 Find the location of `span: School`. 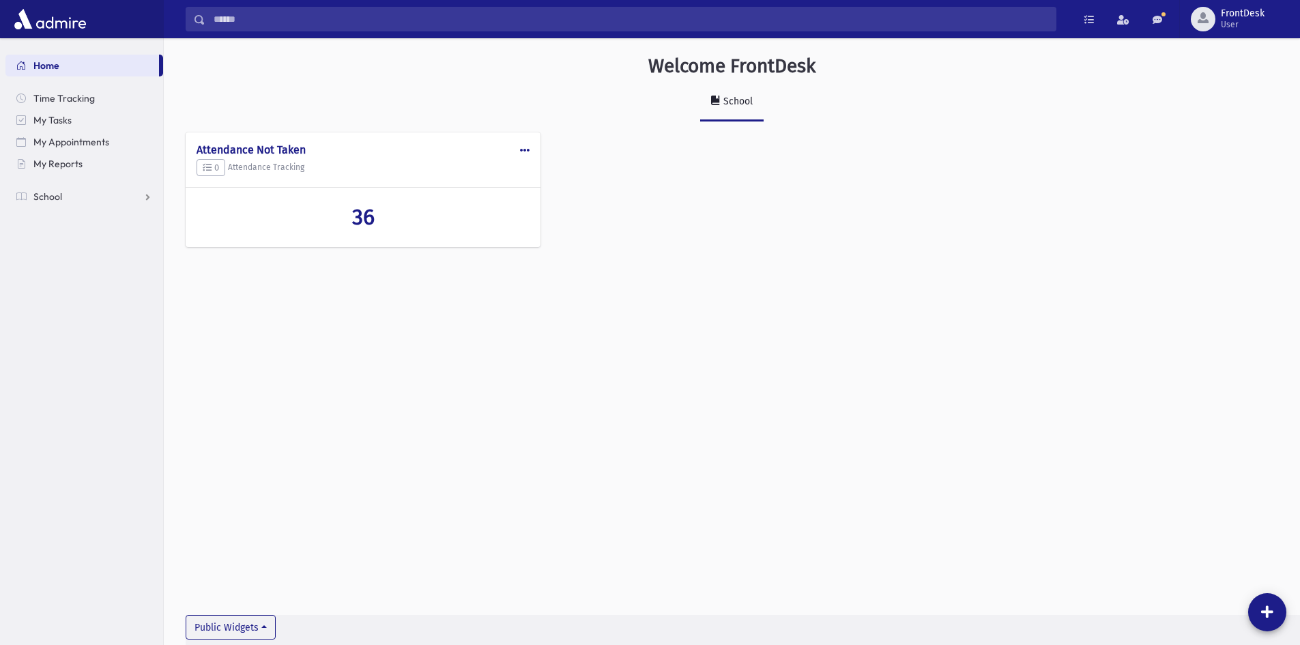

span: School is located at coordinates (48, 197).